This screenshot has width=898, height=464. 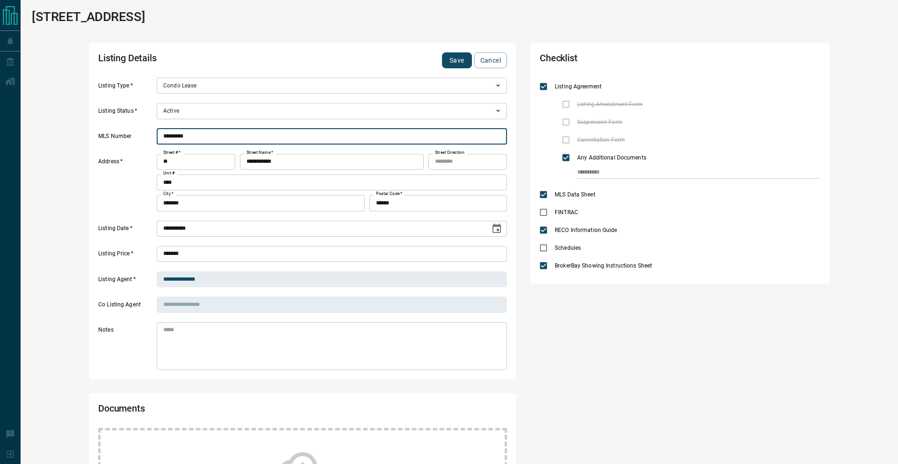 I want to click on h2: Listing Details, so click(x=221, y=60).